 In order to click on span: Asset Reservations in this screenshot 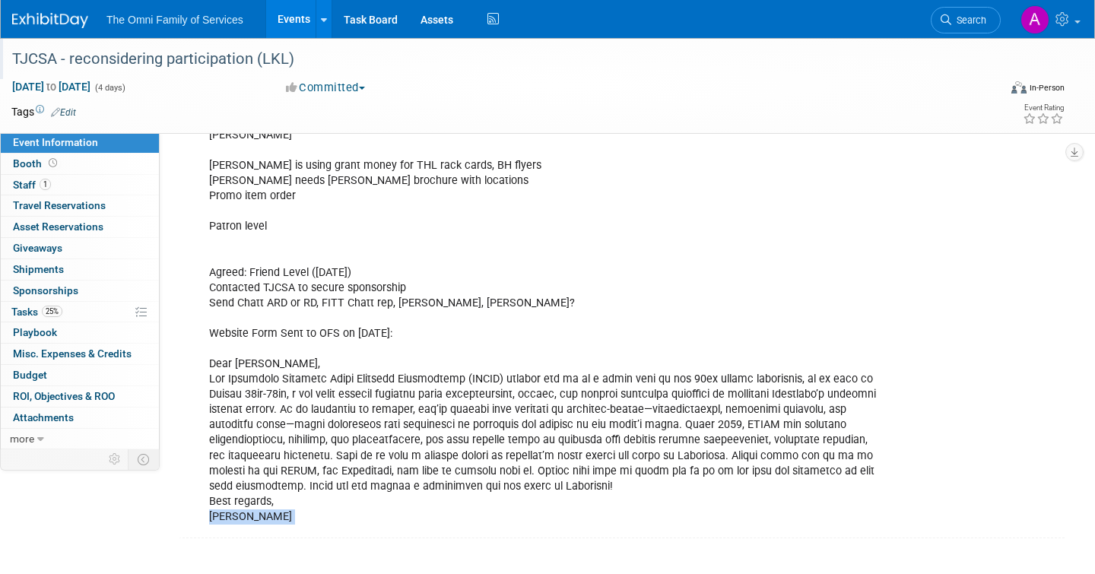, I will do `click(58, 227)`.